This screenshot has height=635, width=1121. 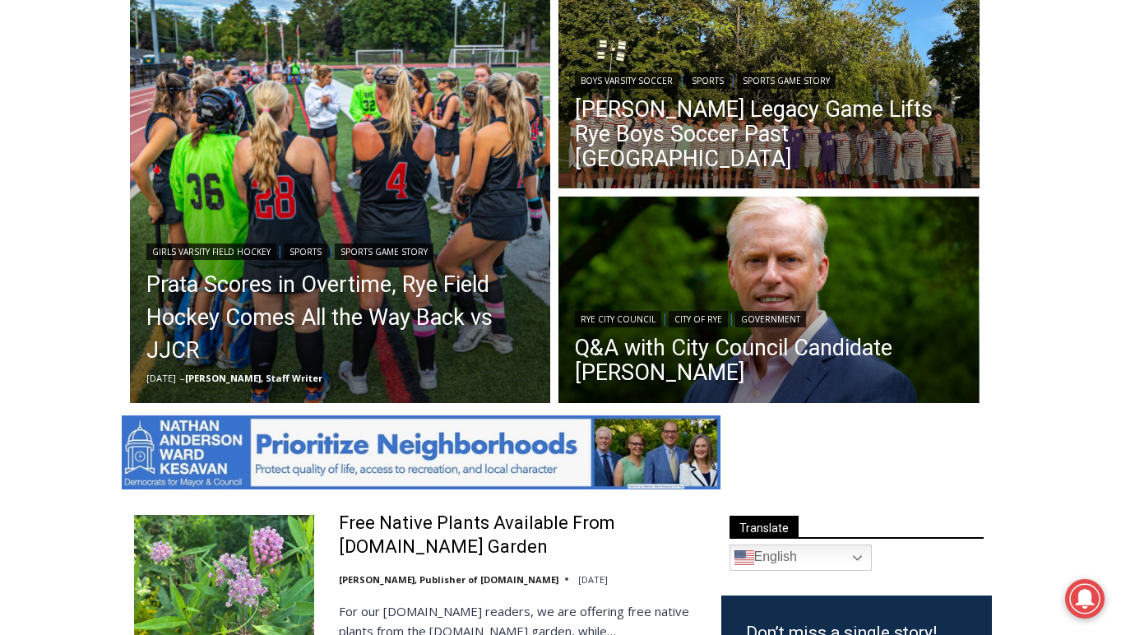 I want to click on a: Boys Varsity Soccer, so click(x=627, y=81).